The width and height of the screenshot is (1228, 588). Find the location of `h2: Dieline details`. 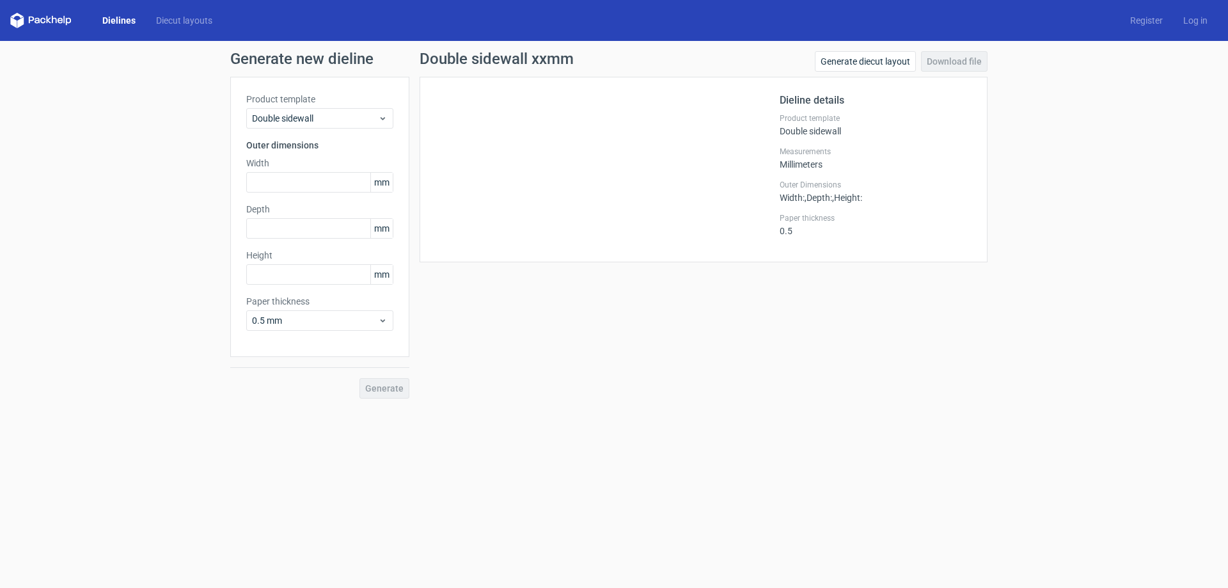

h2: Dieline details is located at coordinates (876, 100).